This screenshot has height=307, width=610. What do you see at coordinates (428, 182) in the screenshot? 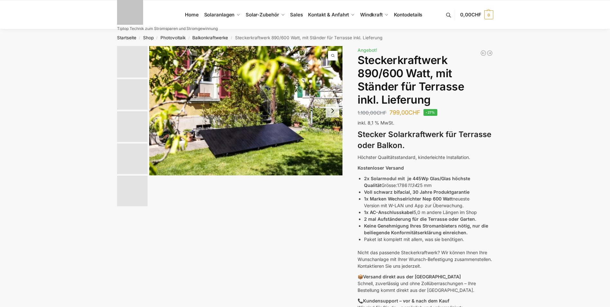
I see `li: Grösse:` at bounding box center [428, 182].